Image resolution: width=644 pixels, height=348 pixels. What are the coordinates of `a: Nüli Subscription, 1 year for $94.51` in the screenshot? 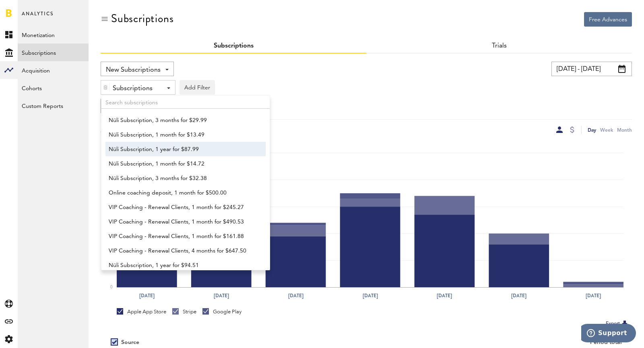 It's located at (182, 265).